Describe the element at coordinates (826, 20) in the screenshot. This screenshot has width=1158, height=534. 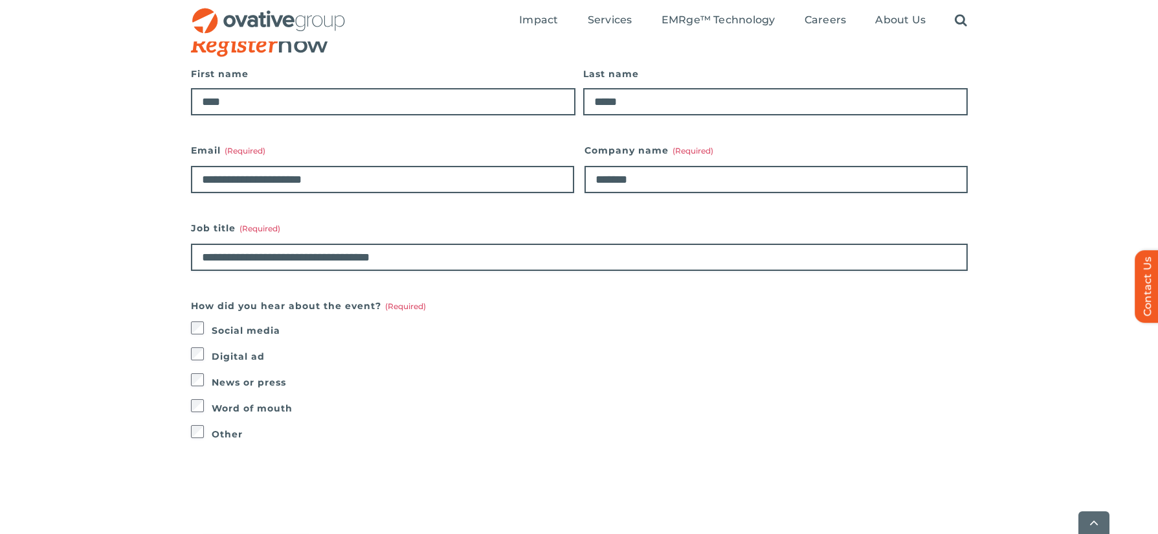
I see `span: Careers` at that location.